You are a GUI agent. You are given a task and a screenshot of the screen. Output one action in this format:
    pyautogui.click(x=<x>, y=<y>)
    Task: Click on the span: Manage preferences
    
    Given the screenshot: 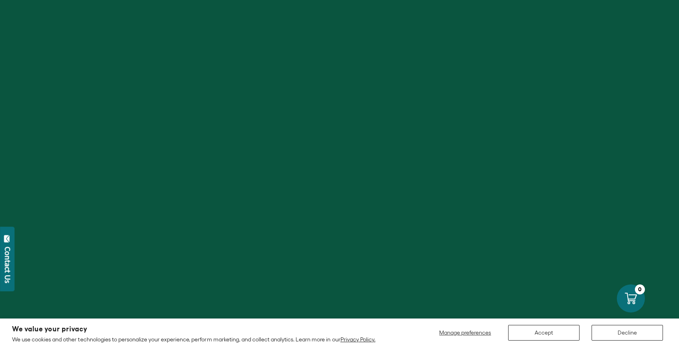 What is the action you would take?
    pyautogui.click(x=465, y=332)
    